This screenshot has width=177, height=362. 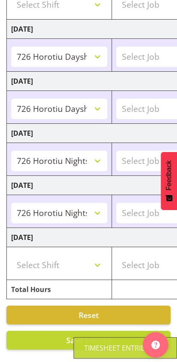 What do you see at coordinates (59, 290) in the screenshot?
I see `td: Total Hours` at bounding box center [59, 290].